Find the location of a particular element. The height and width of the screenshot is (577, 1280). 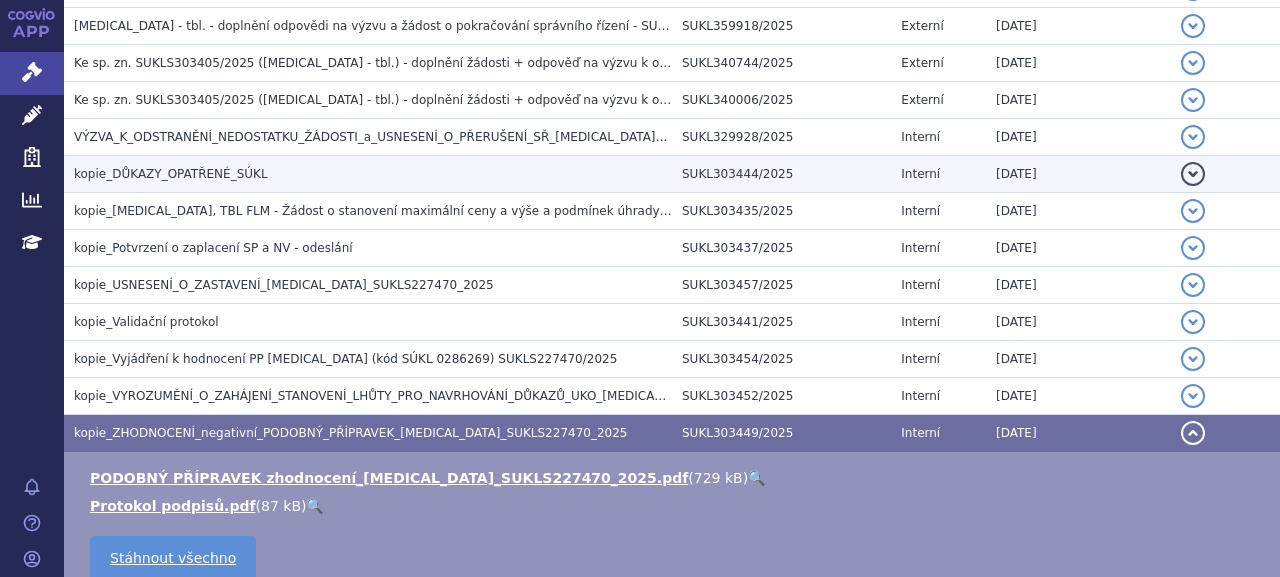

span: kopie_EVRYSDI, TBL FLM - Žádost o stanovení maximální ceny a výše a podmínek úhrady LP (PP) is located at coordinates (389, 211).